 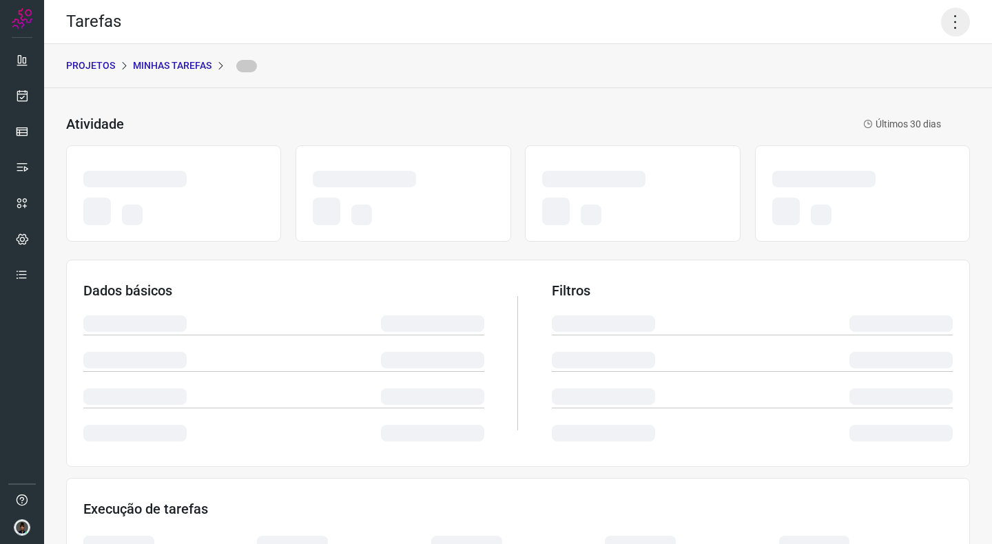 What do you see at coordinates (90, 65) in the screenshot?
I see `p: PROJETOS` at bounding box center [90, 65].